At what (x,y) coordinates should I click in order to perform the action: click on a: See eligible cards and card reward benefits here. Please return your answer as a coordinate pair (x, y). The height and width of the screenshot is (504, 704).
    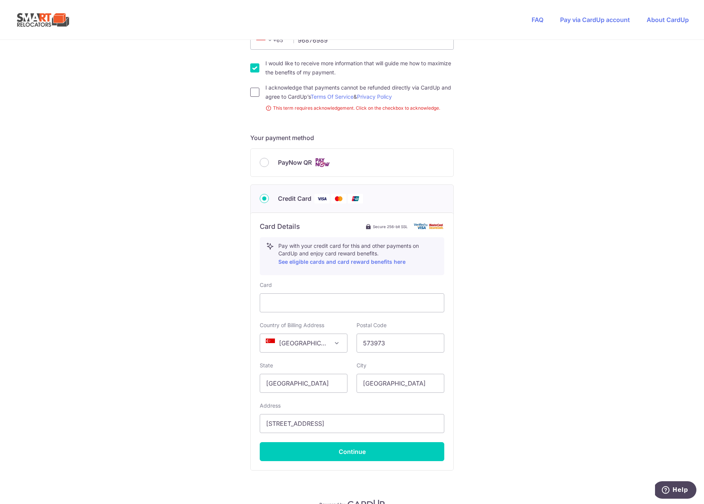
    Looking at the image, I should click on (342, 262).